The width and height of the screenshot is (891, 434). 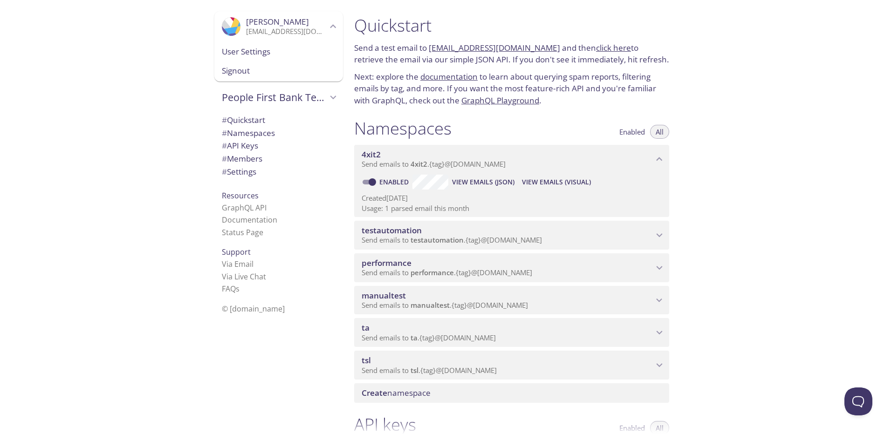 I want to click on a: GraphQL Playground, so click(x=500, y=100).